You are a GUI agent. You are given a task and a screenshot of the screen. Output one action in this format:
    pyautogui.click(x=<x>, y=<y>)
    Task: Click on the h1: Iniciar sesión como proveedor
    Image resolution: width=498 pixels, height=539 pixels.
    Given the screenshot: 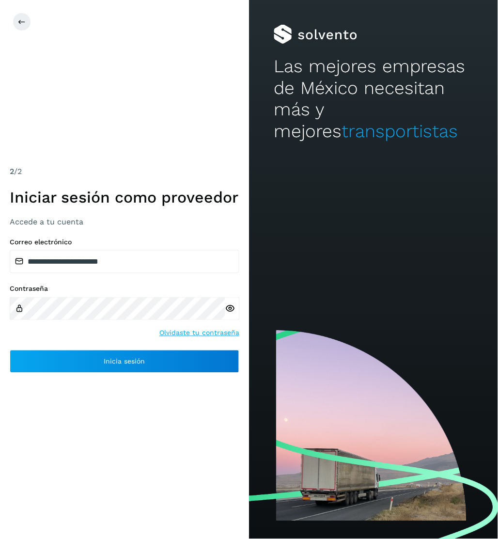 What is the action you would take?
    pyautogui.click(x=125, y=197)
    